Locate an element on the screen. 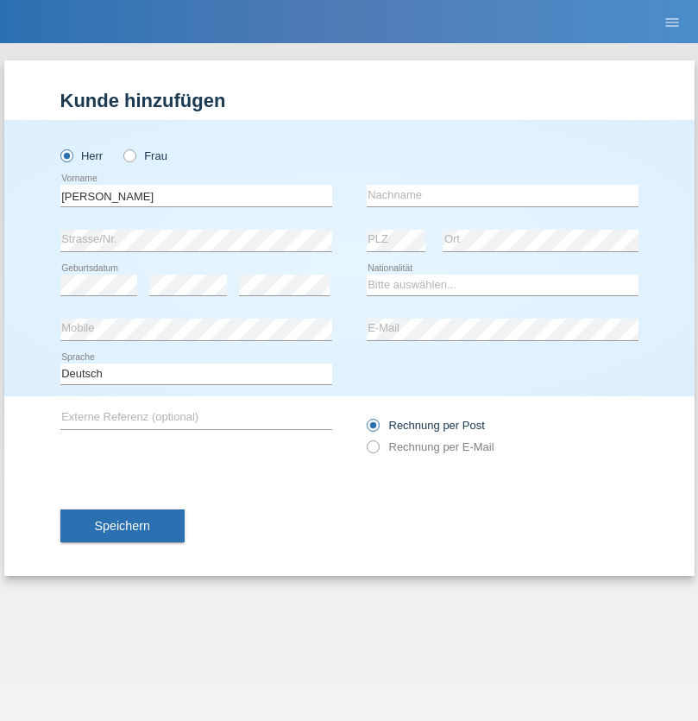 This screenshot has width=698, height=721. input: Frau is located at coordinates (129, 154).